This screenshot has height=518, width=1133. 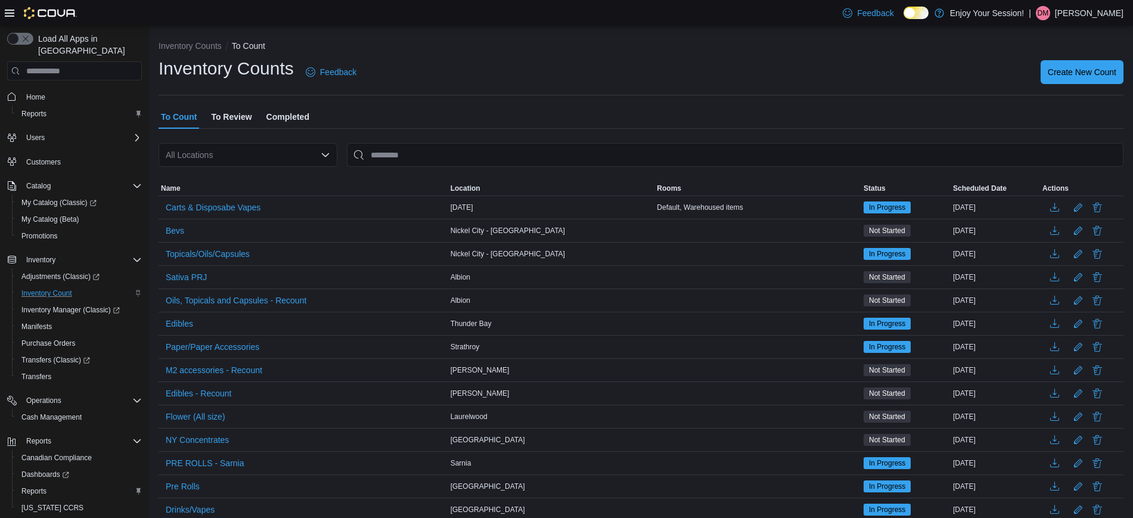 What do you see at coordinates (74, 400) in the screenshot?
I see `button: Operations` at bounding box center [74, 400].